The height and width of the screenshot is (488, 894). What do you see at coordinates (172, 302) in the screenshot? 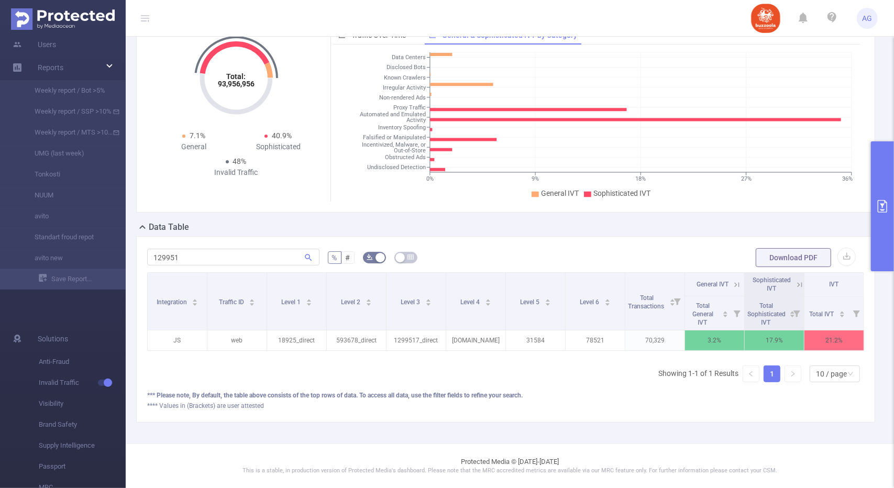
I see `span: Integration` at bounding box center [172, 302].